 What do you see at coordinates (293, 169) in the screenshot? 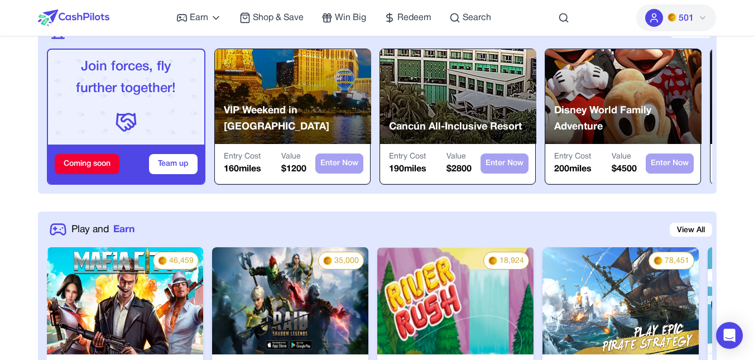
I see `p: $ 1200` at bounding box center [293, 169].